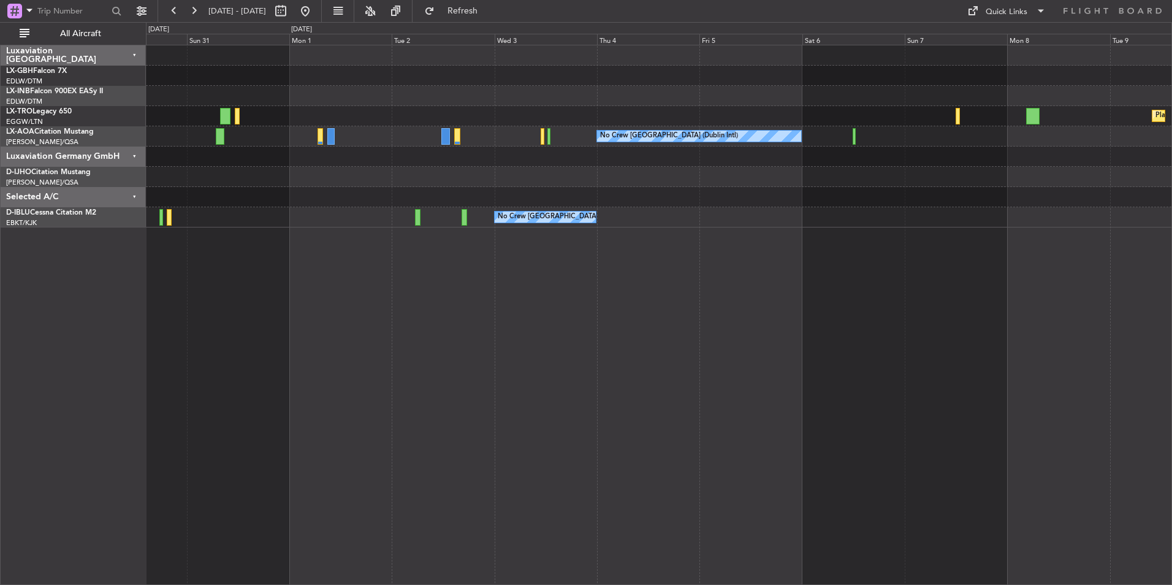 The image size is (1172, 585). Describe the element at coordinates (21, 223) in the screenshot. I see `a: EBKT/KJK` at that location.